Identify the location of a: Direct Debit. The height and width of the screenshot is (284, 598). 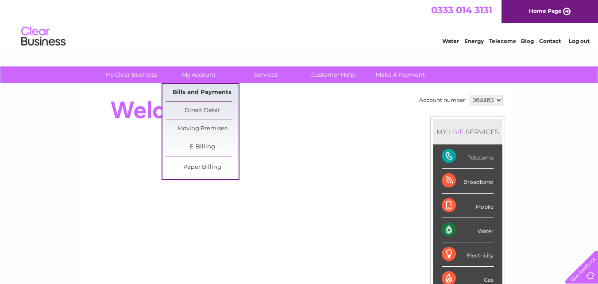
(202, 111).